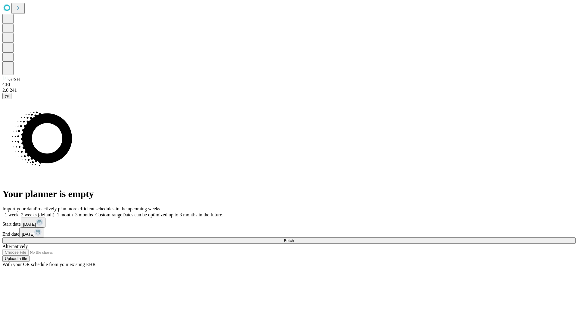 The image size is (578, 325). I want to click on span: Alternatively, so click(15, 246).